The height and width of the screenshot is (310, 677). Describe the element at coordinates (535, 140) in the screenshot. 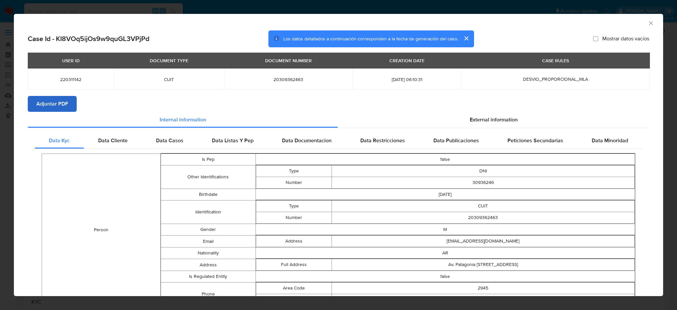

I see `span: Peticiones Secundarias` at that location.